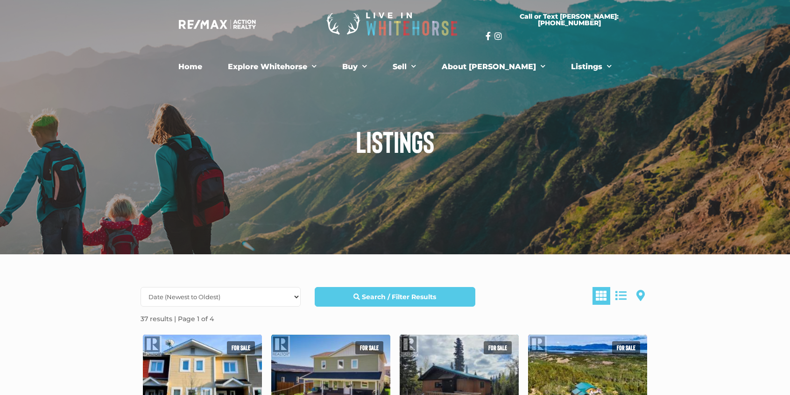 The width and height of the screenshot is (790, 395). Describe the element at coordinates (190, 67) in the screenshot. I see `a: Home` at that location.